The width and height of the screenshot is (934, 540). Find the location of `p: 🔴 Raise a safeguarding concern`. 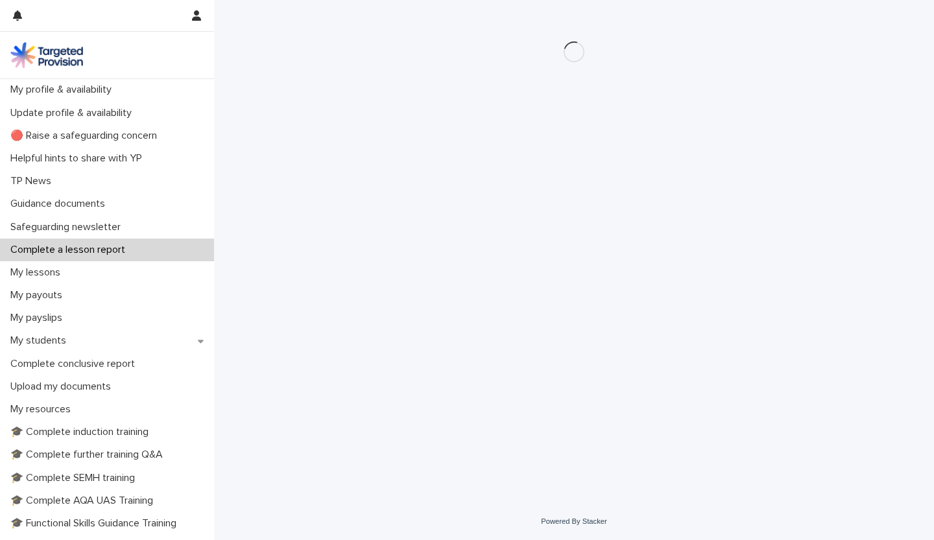

p: 🔴 Raise a safeguarding concern is located at coordinates (86, 136).